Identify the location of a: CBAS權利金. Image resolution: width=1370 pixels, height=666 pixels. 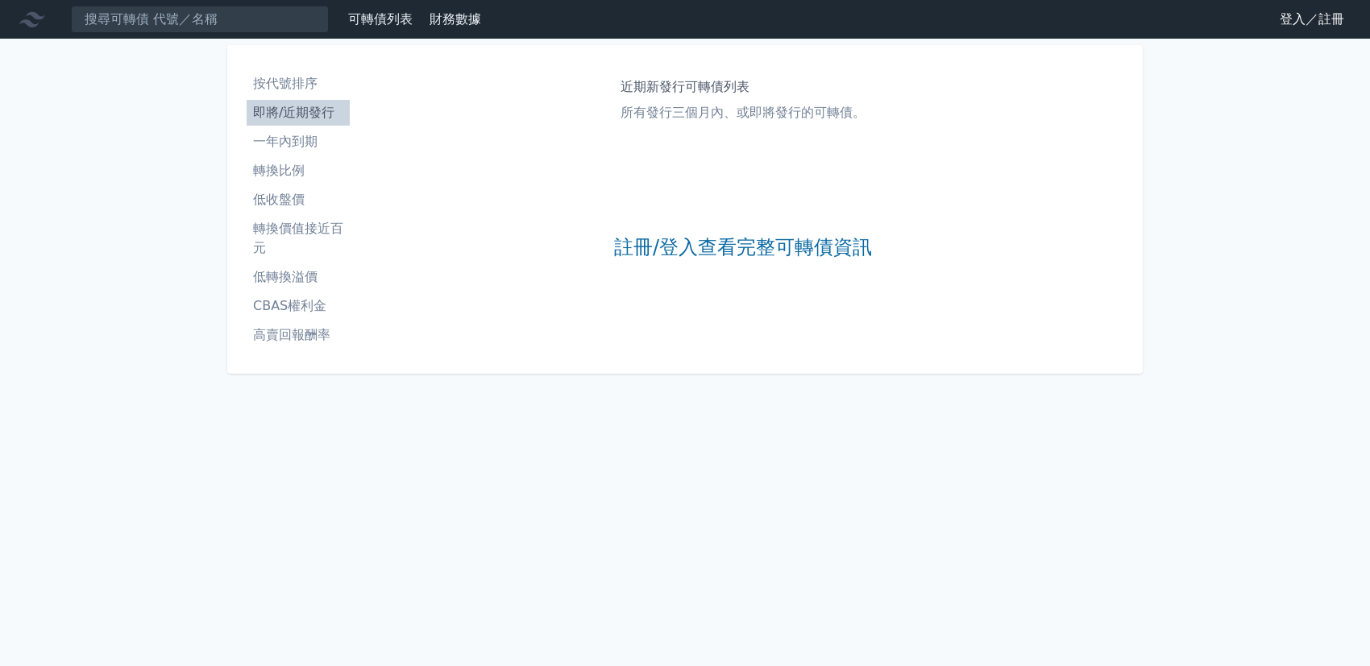
(298, 306).